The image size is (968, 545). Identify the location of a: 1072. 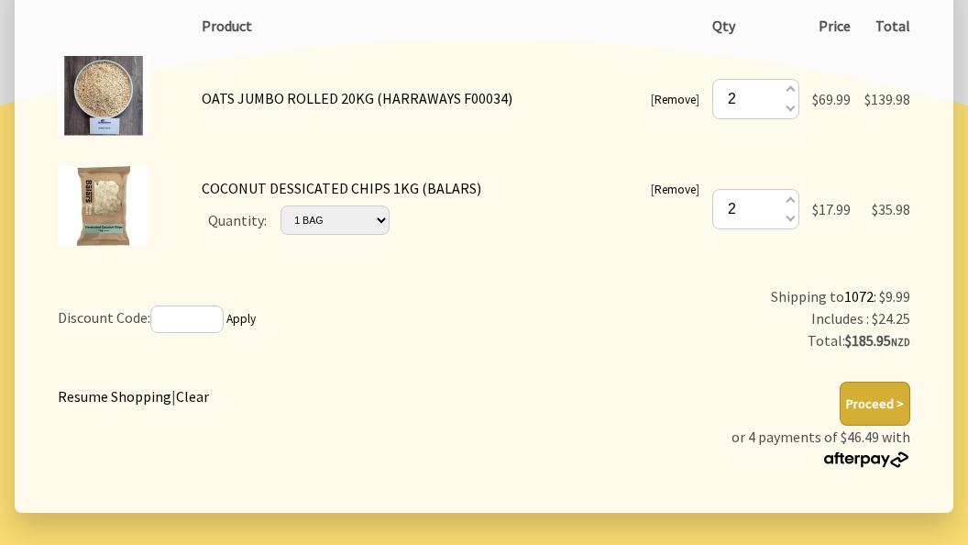
(859, 296).